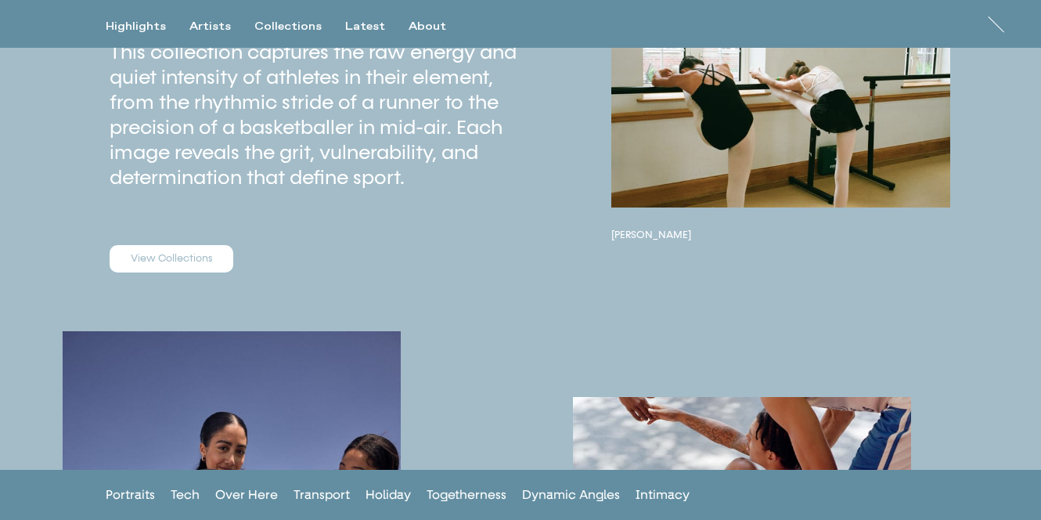 This screenshot has width=1041, height=520. Describe the element at coordinates (388, 494) in the screenshot. I see `a: Holiday` at that location.